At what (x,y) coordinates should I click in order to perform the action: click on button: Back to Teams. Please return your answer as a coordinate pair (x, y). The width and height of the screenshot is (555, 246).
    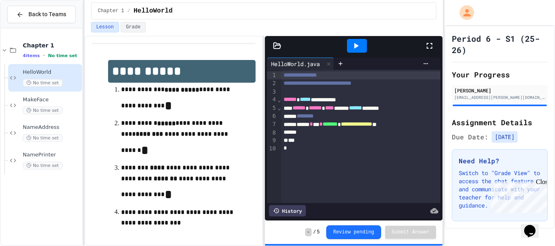
    Looking at the image, I should click on (41, 14).